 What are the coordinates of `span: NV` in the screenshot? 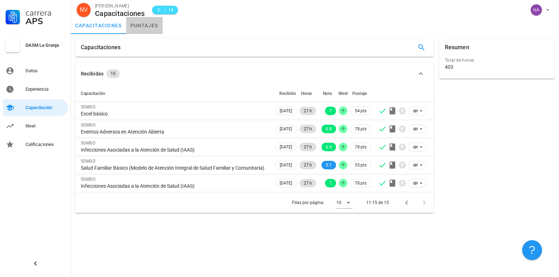 It's located at (84, 10).